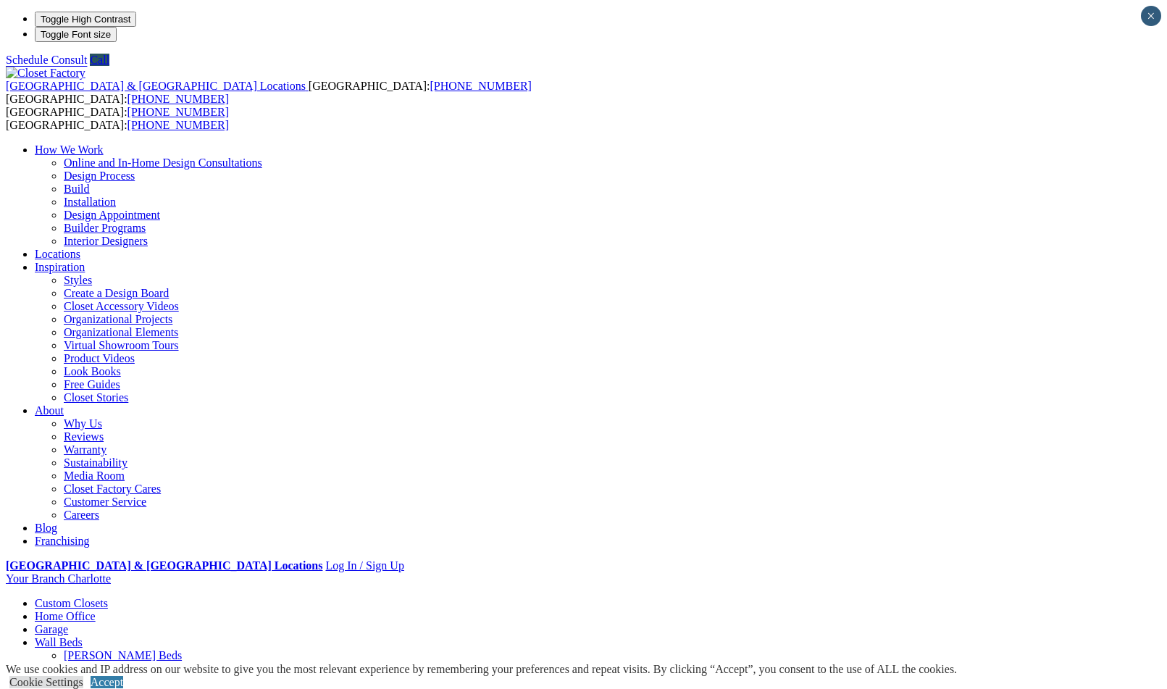 The image size is (1167, 689). Describe the element at coordinates (58, 578) in the screenshot. I see `a: Your Branch Charlotte` at that location.